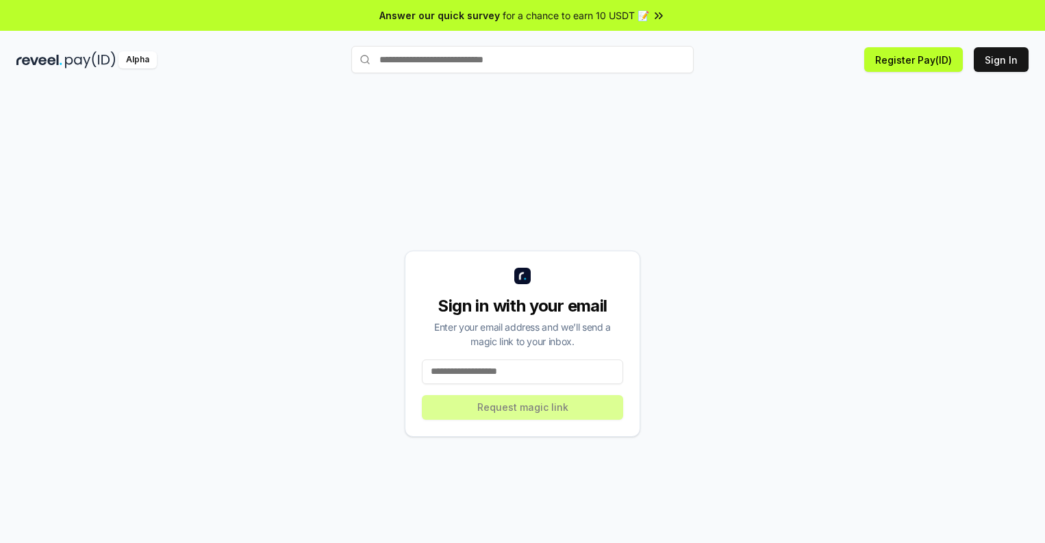  Describe the element at coordinates (522, 306) in the screenshot. I see `div: Sign in with your email` at that location.